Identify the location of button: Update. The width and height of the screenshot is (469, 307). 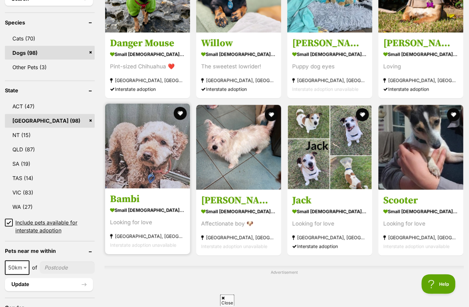
(49, 285).